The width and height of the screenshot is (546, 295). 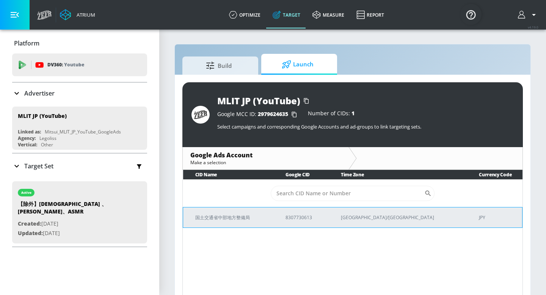 What do you see at coordinates (80, 93) in the screenshot?
I see `div: Advertiser` at bounding box center [80, 93].